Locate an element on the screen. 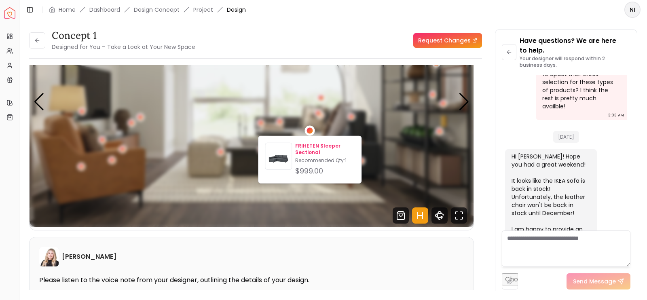  div: $999.00 is located at coordinates (325, 171).